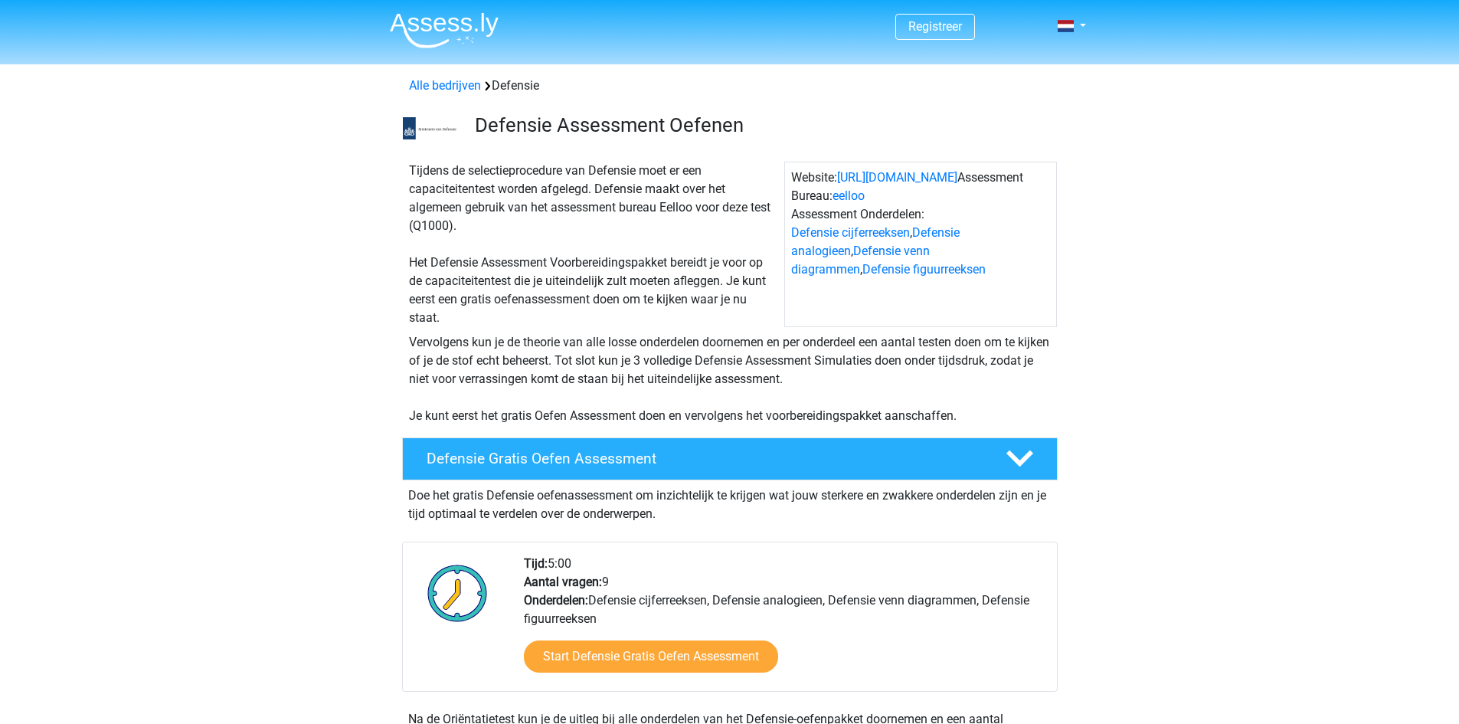  Describe the element at coordinates (924, 269) in the screenshot. I see `a: Defensie figuurreeksen` at that location.